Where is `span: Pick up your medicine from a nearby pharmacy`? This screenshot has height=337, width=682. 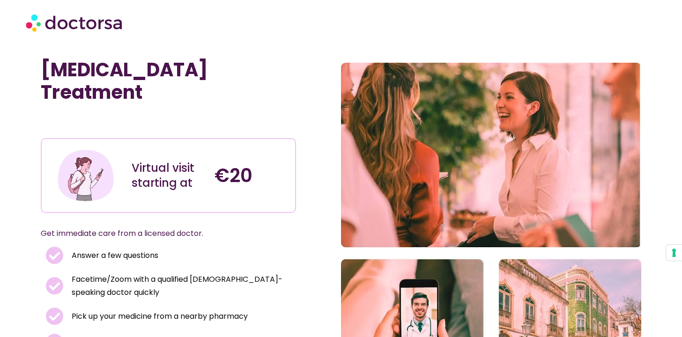 span: Pick up your medicine from a nearby pharmacy is located at coordinates (158, 316).